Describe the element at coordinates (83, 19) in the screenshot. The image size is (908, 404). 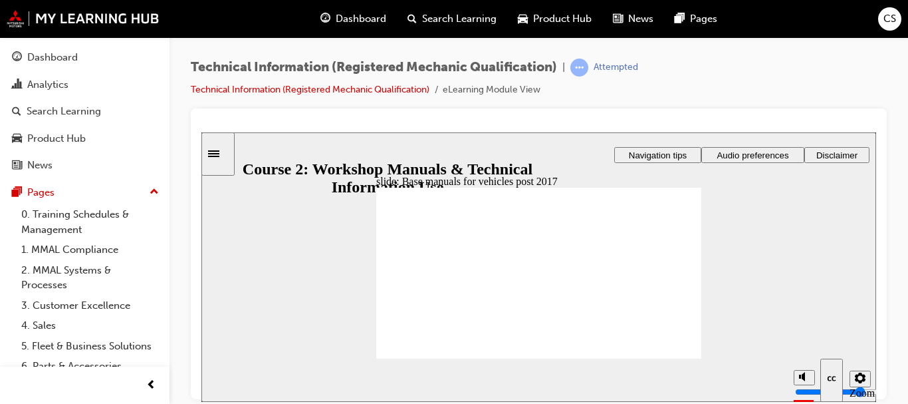
I see `a: mmal` at that location.